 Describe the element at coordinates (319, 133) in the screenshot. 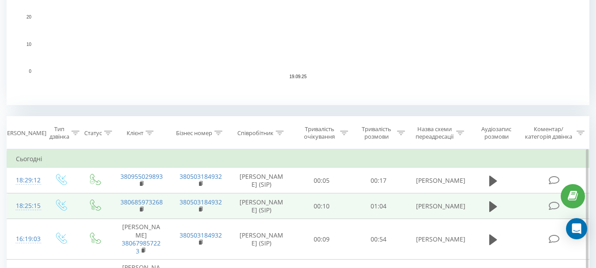

I see `div: Тривалість очікування` at that location.